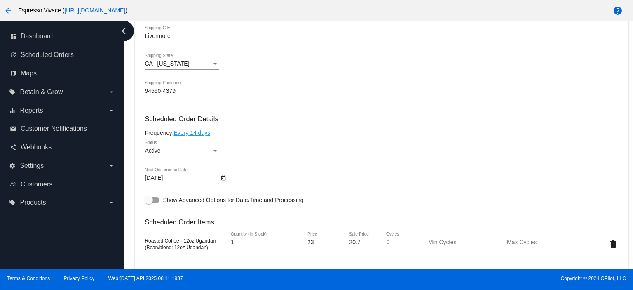 Image resolution: width=633 pixels, height=290 pixels. I want to click on a: map Maps, so click(62, 73).